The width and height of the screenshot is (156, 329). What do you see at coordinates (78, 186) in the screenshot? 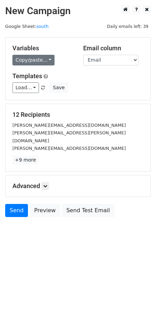
I see `h5: Advanced` at bounding box center [78, 186].